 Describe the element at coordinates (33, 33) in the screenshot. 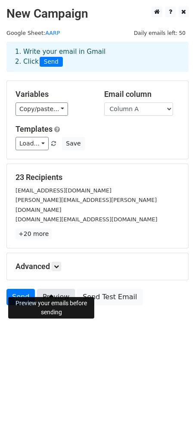

I see `small: Google Sheet:` at that location.